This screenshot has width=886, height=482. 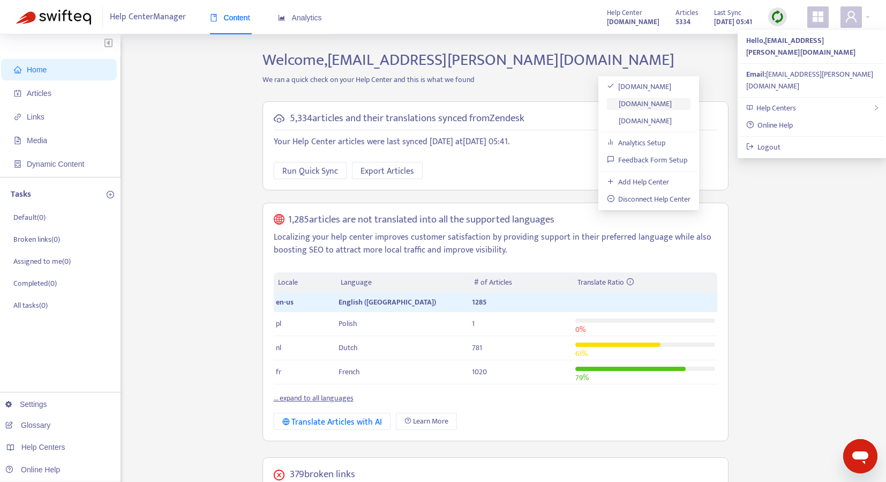 I want to click on th: Locale, so click(x=305, y=282).